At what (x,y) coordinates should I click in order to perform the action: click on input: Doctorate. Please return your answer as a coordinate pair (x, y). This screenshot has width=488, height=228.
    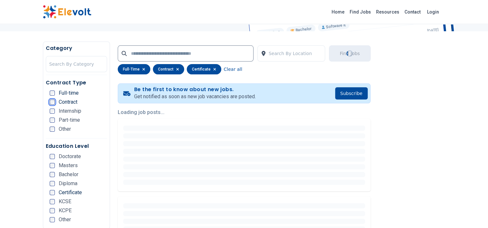
    Looking at the image, I should click on (52, 157).